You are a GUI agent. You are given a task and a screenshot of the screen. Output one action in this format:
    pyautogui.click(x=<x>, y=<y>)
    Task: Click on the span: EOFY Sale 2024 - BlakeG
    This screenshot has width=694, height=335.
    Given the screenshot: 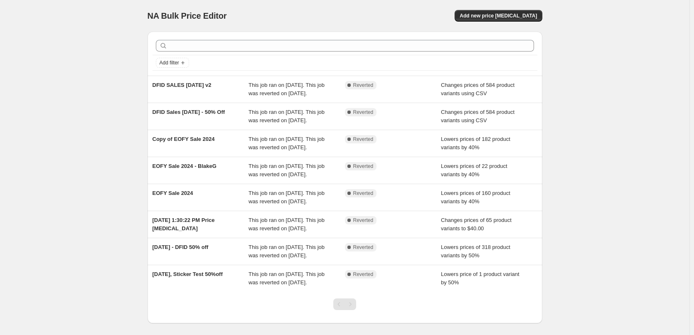 What is the action you would take?
    pyautogui.click(x=184, y=166)
    